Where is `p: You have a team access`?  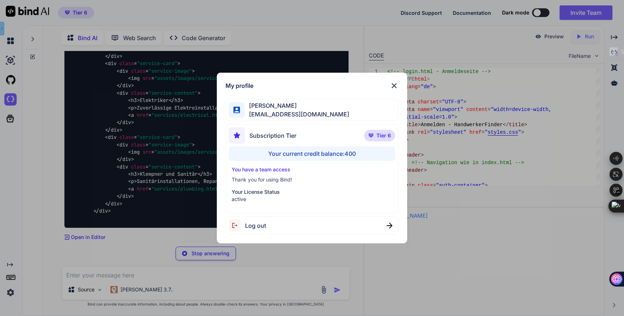
p: You have a team access is located at coordinates (312, 170).